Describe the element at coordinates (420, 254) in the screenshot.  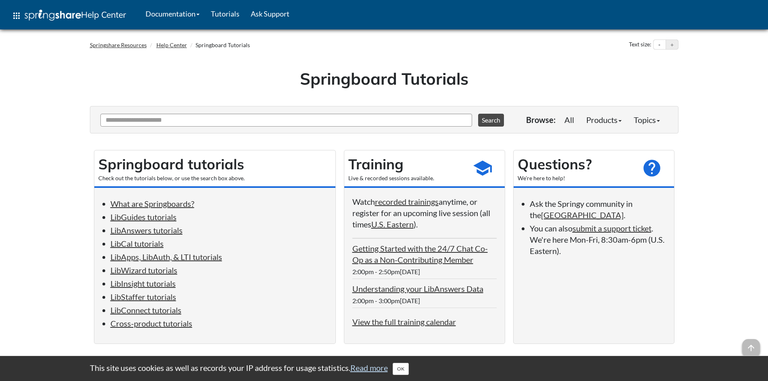
I see `a: Getting Started with the 24/7 Chat Co-Op as a Non-Contributing Member` at that location.